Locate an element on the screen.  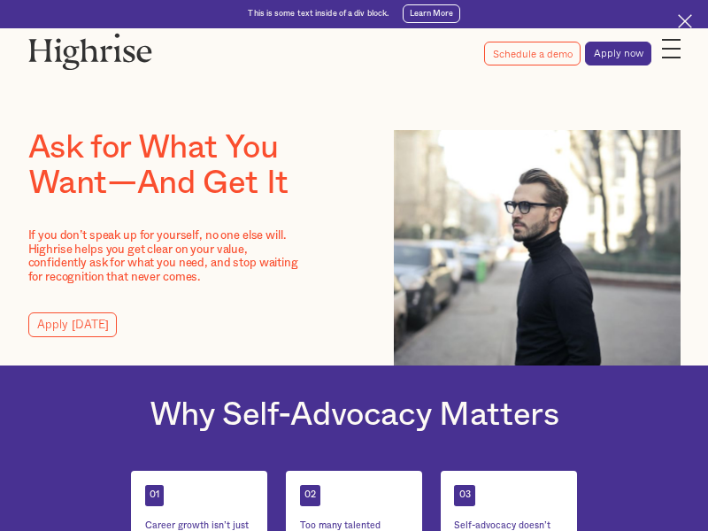
img: Highrise logo is located at coordinates (90, 51).